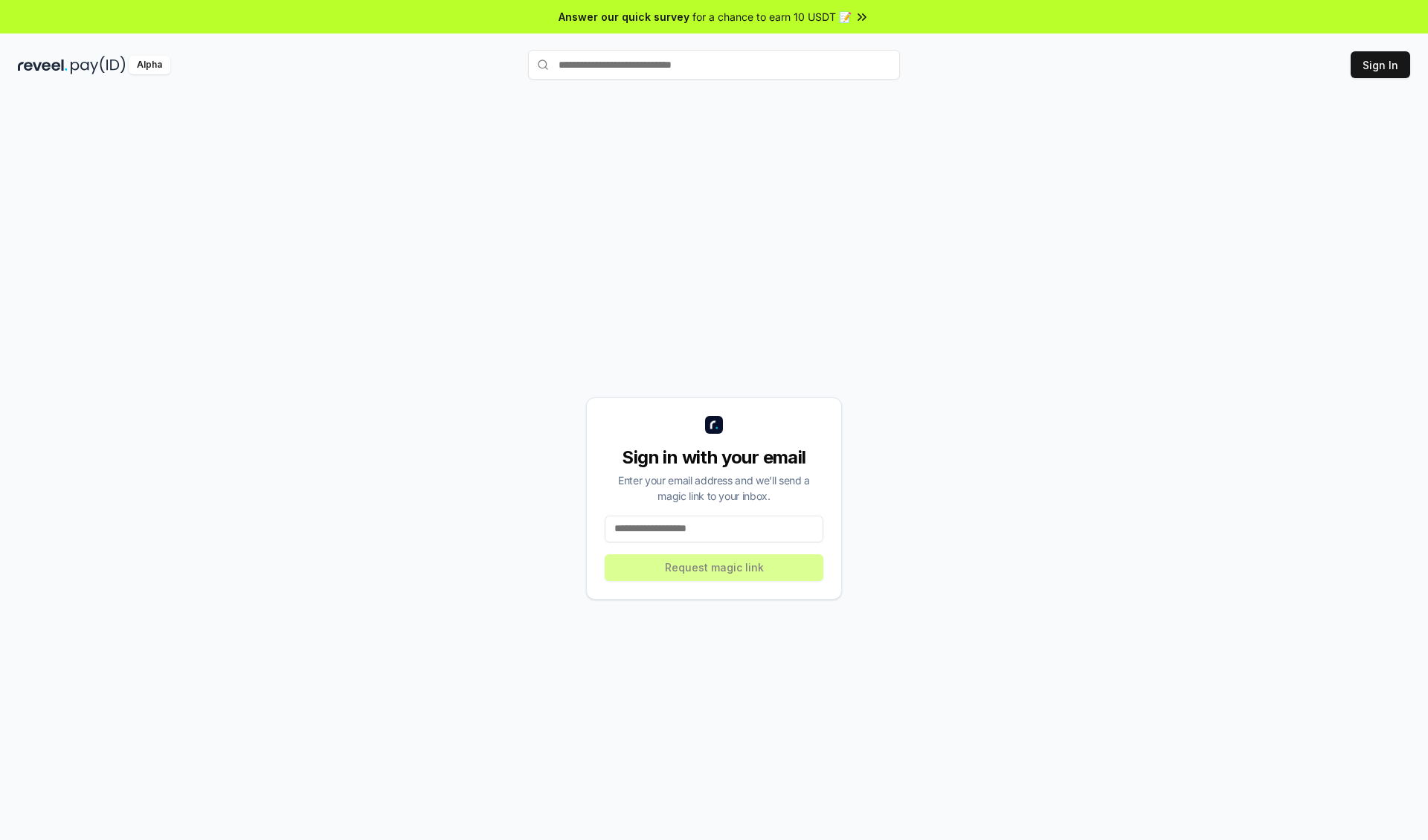 The height and width of the screenshot is (840, 1428). Describe the element at coordinates (42, 65) in the screenshot. I see `img: reveel_dark` at that location.